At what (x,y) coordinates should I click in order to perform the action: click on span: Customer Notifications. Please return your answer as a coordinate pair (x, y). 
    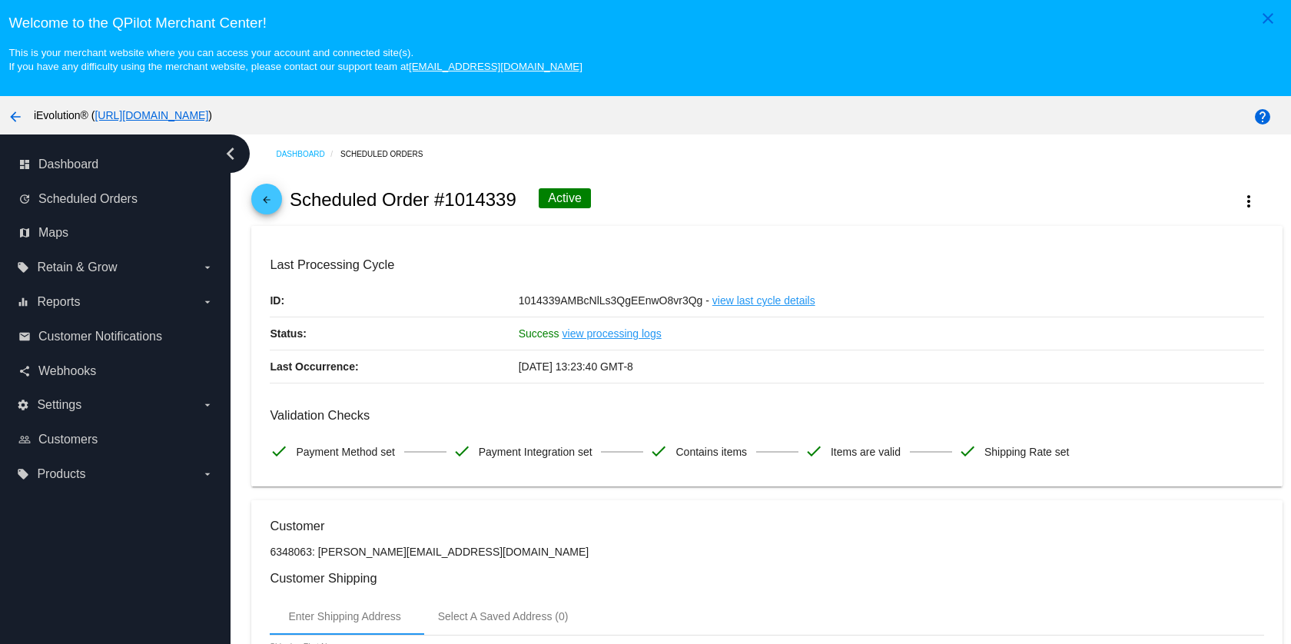
    Looking at the image, I should click on (100, 337).